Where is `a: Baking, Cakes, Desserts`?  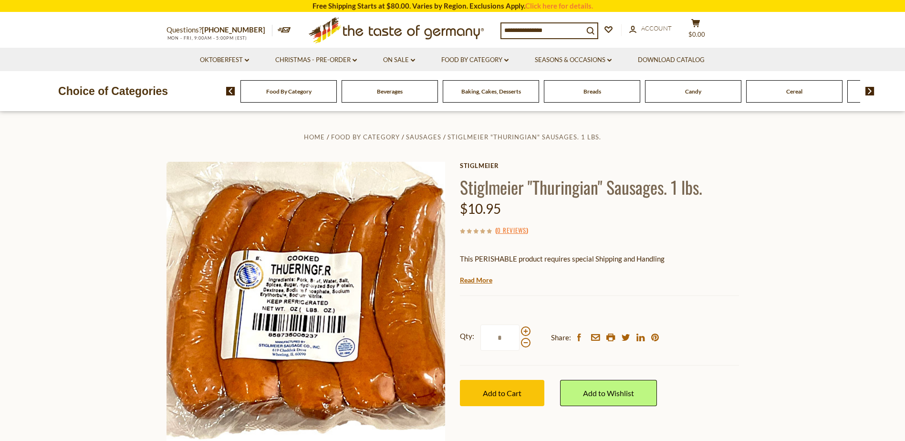 a: Baking, Cakes, Desserts is located at coordinates (491, 91).